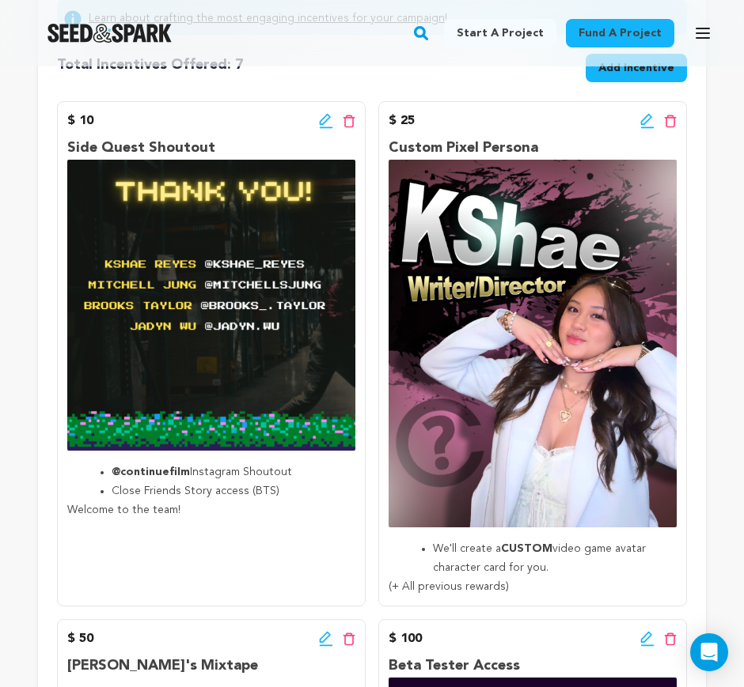 This screenshot has width=744, height=687. I want to click on a: Seed&Spark Homepage, so click(109, 33).